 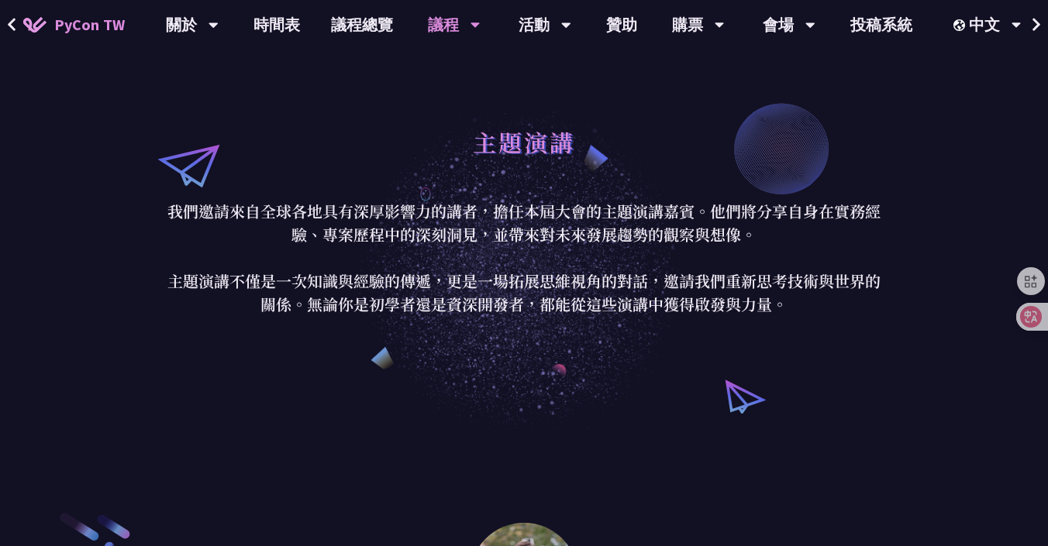 What do you see at coordinates (35, 25) in the screenshot?
I see `img: Home icon of PyCon TW 2025` at bounding box center [35, 25].